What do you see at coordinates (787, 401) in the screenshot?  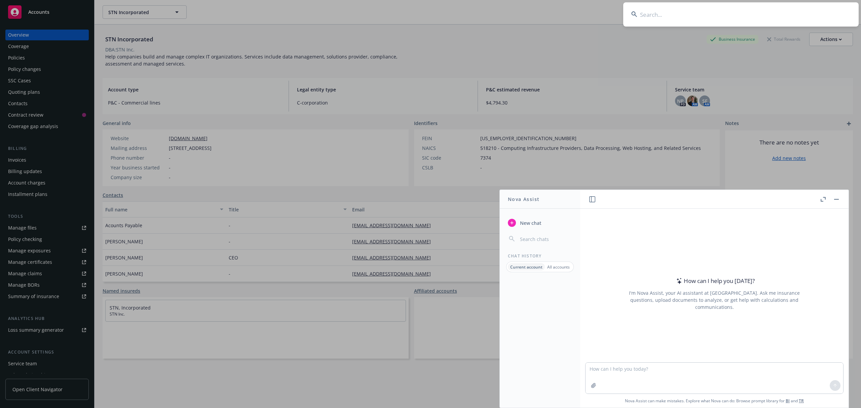 I see `a: BI` at bounding box center [787, 401].